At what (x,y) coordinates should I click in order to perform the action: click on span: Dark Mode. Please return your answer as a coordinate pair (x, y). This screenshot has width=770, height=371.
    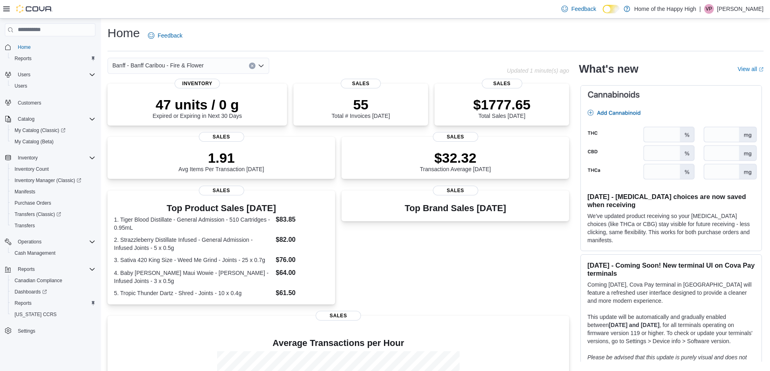
    Looking at the image, I should click on (602, 13).